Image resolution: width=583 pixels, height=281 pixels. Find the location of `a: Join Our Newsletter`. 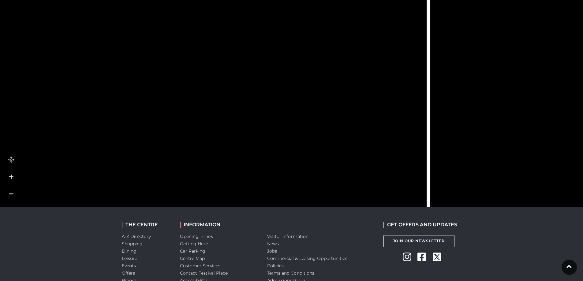

a: Join Our Newsletter is located at coordinates (419, 241).